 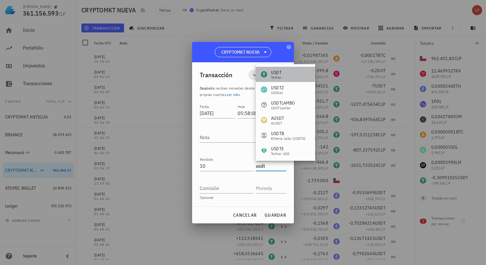 I want to click on button: cancelar, so click(x=244, y=215).